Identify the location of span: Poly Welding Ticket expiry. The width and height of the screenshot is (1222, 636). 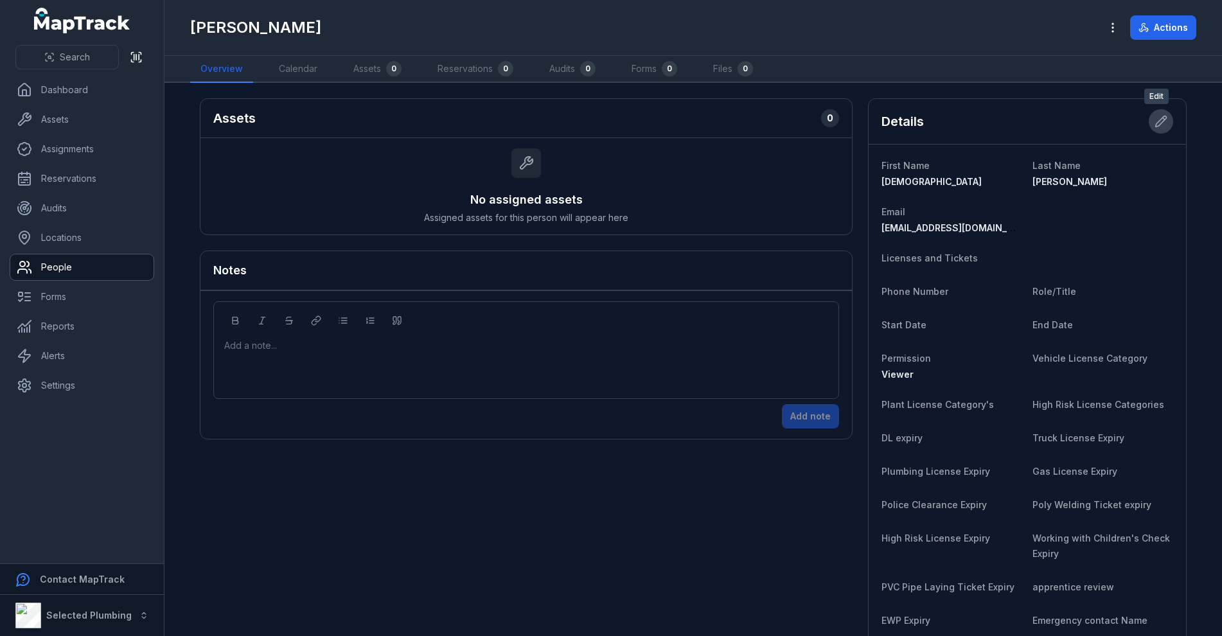
(1091, 504).